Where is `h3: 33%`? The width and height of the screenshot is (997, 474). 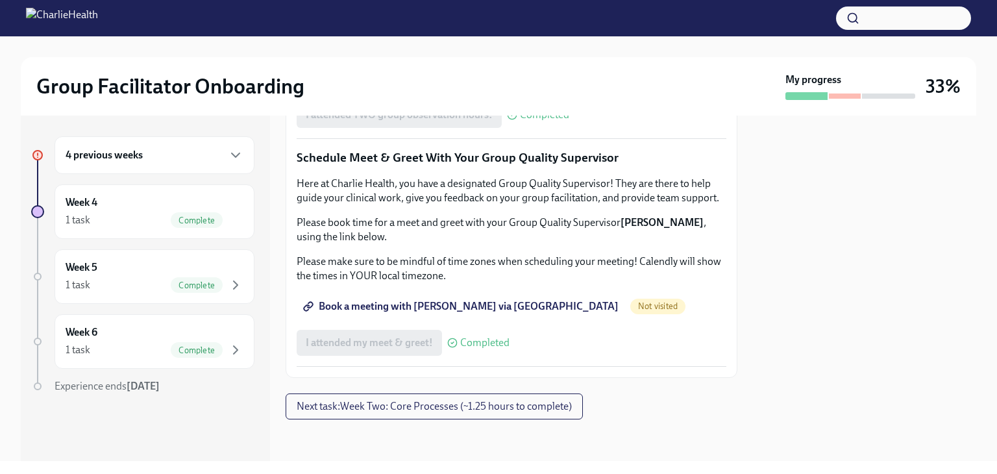
h3: 33% is located at coordinates (943, 86).